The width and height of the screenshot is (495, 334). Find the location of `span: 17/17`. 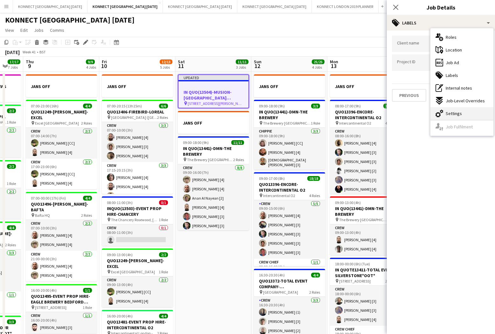

span: 17/17 is located at coordinates (14, 62).